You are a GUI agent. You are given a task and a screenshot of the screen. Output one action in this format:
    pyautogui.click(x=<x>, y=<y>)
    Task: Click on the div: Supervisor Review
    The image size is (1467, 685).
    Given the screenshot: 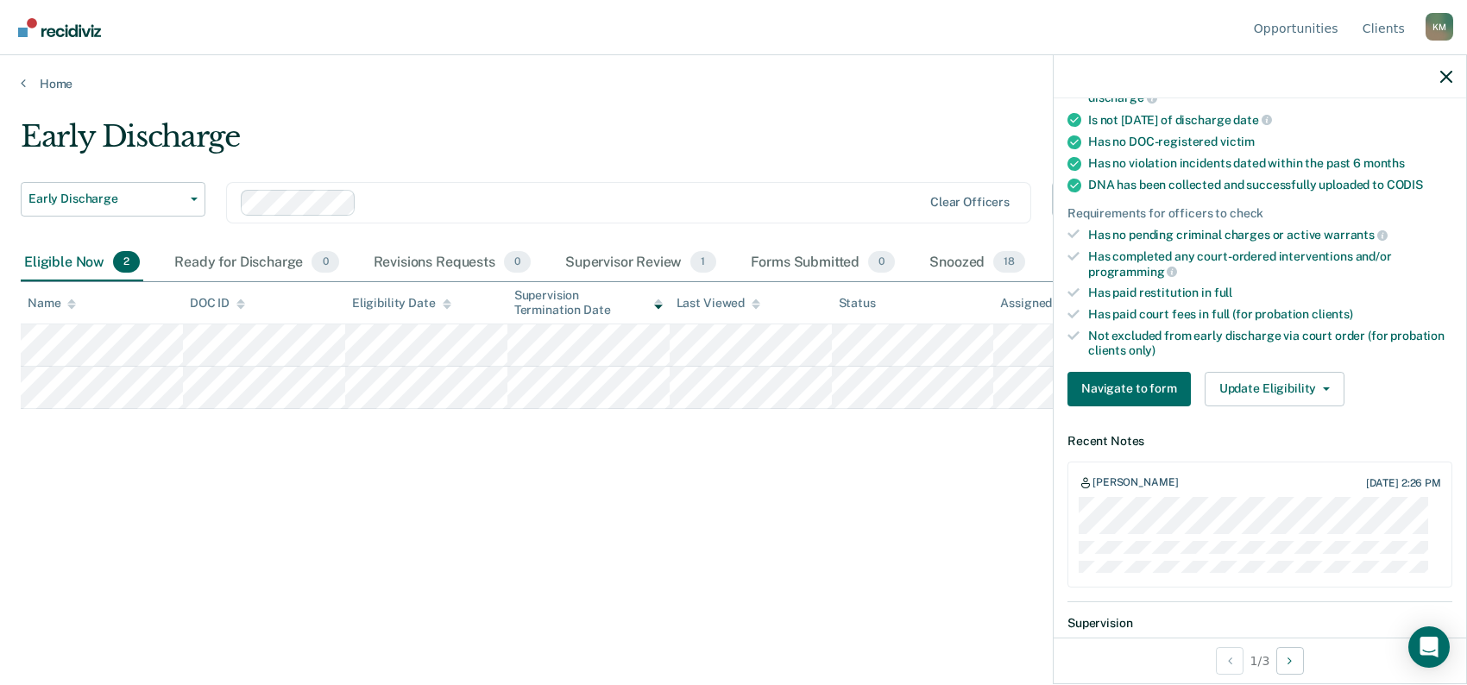 What is the action you would take?
    pyautogui.click(x=640, y=263)
    